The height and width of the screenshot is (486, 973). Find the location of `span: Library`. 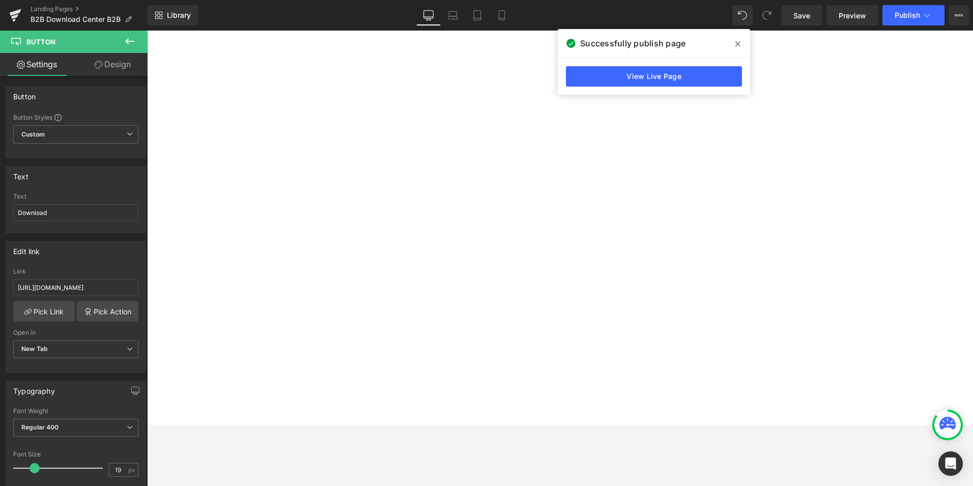

span: Library is located at coordinates (179, 15).